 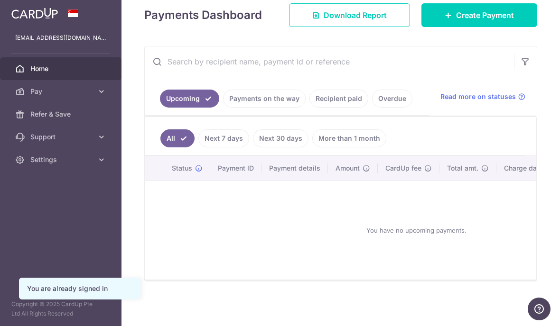 I want to click on a: Overdue, so click(x=392, y=99).